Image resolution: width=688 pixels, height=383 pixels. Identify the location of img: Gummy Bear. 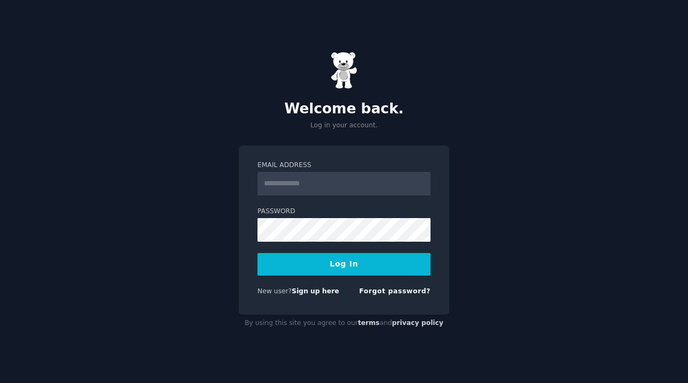
(344, 70).